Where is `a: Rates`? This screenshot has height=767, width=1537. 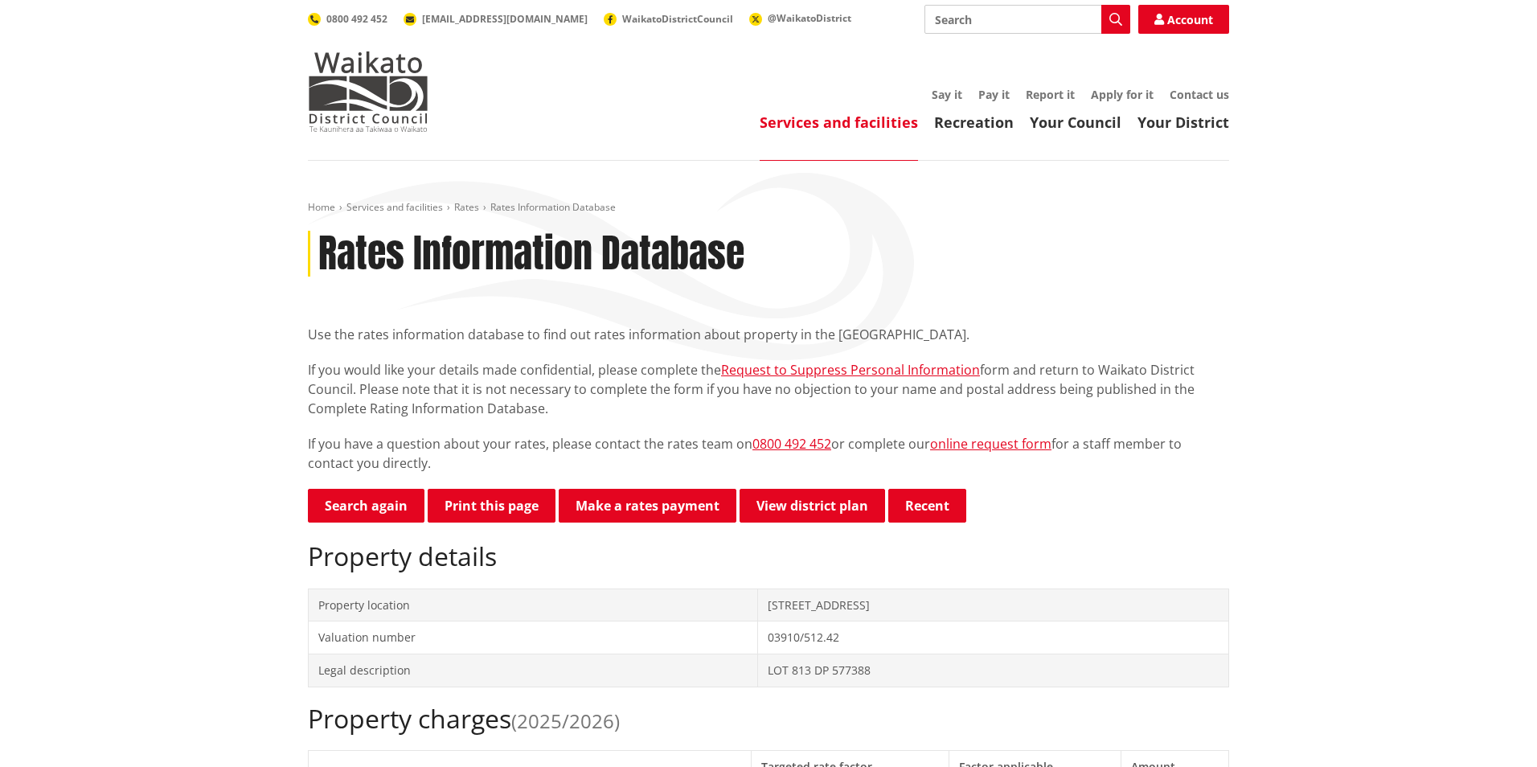
a: Rates is located at coordinates (466, 207).